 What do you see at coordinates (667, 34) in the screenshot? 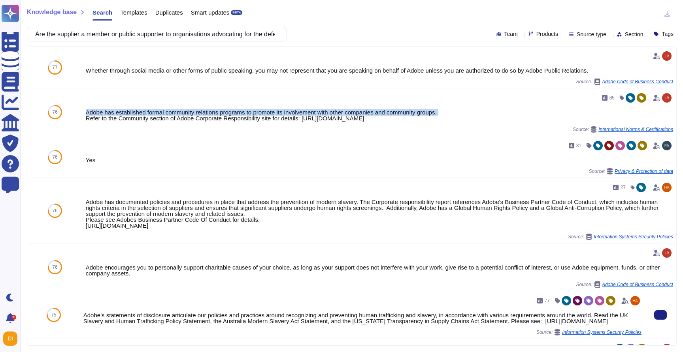
I see `span: Tags` at bounding box center [667, 34].